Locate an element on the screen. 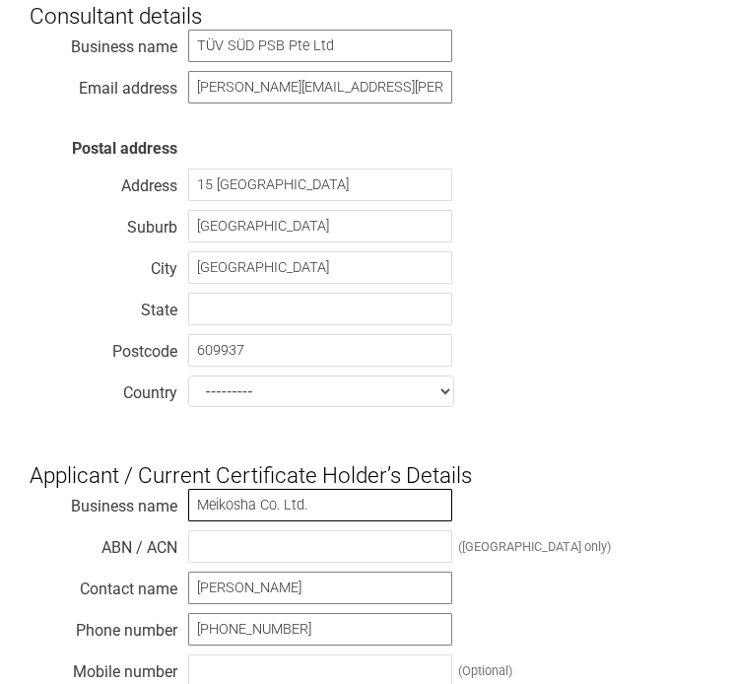 The image size is (733, 684). div: Contact name is located at coordinates (104, 585).